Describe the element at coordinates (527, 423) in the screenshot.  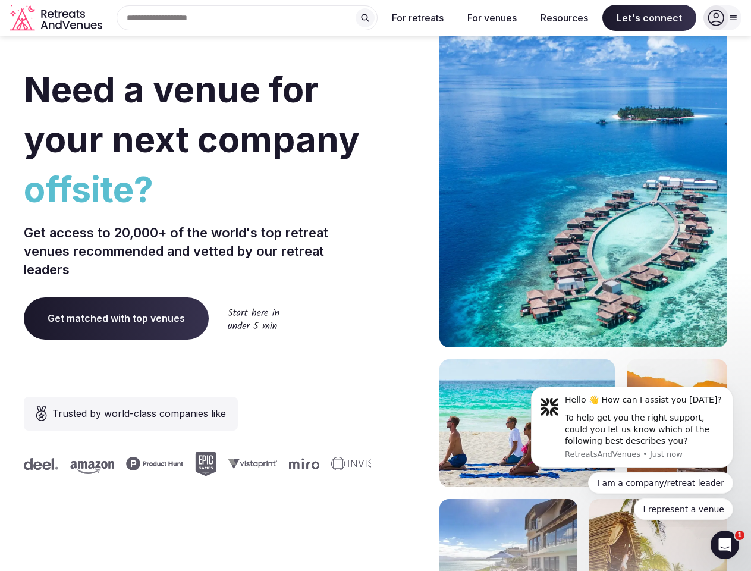
I see `img: yoga on tropical beach` at that location.